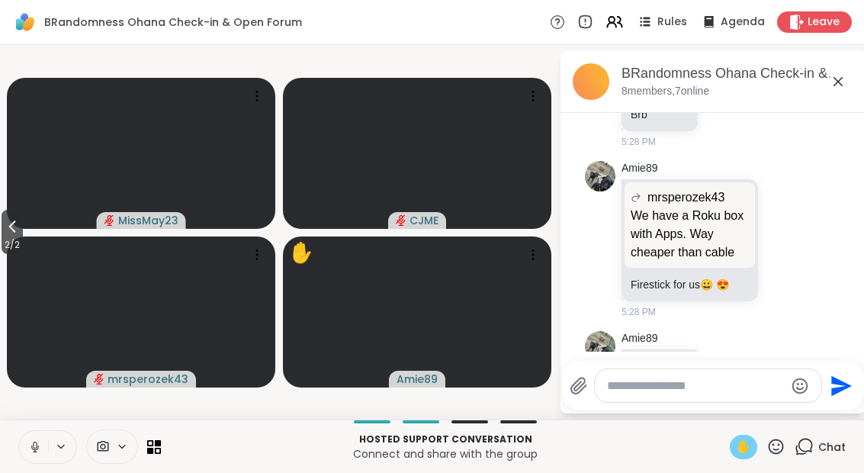 This screenshot has height=473, width=864. What do you see at coordinates (25, 22) in the screenshot?
I see `img: ShareWell Logomark` at bounding box center [25, 22].